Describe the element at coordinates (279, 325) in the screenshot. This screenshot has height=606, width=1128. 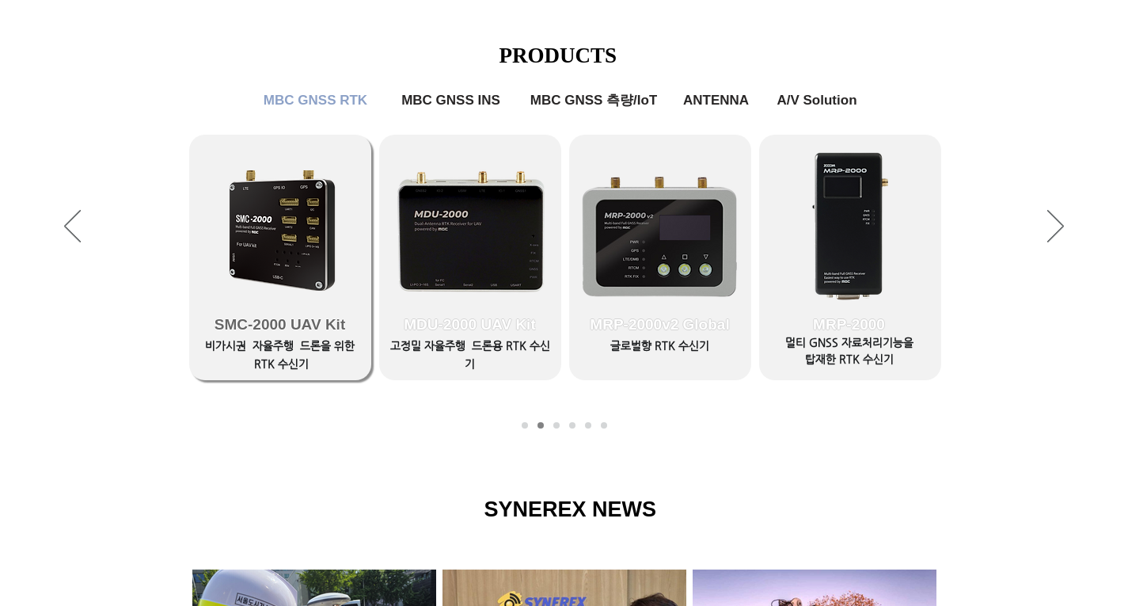
I see `span: SMC-2000 UAV Kit` at that location.